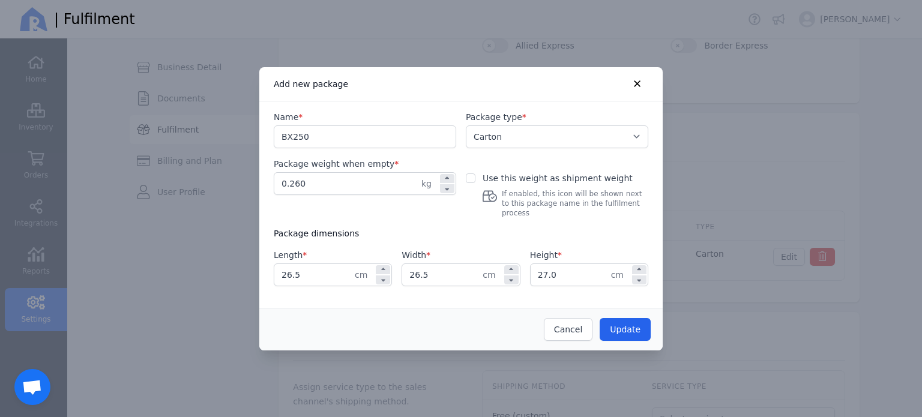  What do you see at coordinates (568, 329) in the screenshot?
I see `button: Cancel` at bounding box center [568, 329].